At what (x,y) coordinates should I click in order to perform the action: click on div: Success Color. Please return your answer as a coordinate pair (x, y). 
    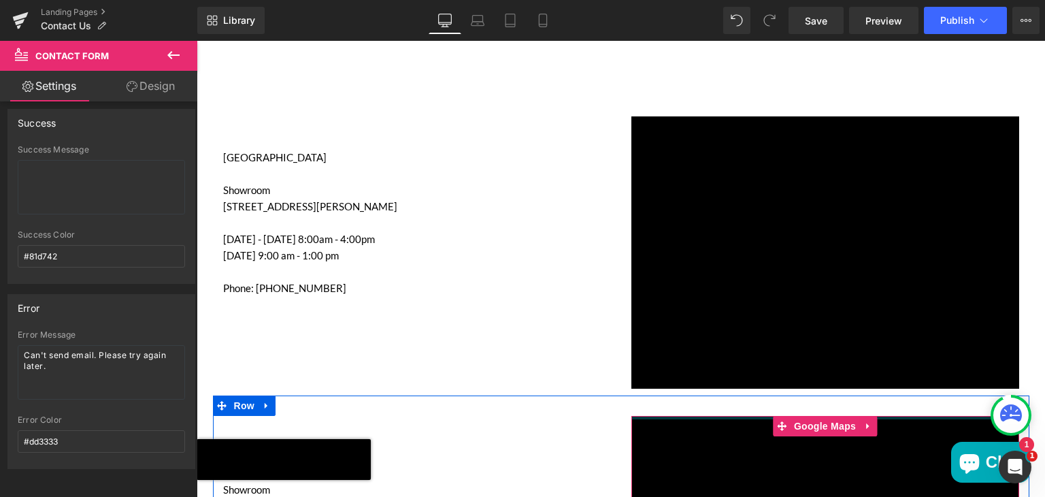
    Looking at the image, I should click on (101, 235).